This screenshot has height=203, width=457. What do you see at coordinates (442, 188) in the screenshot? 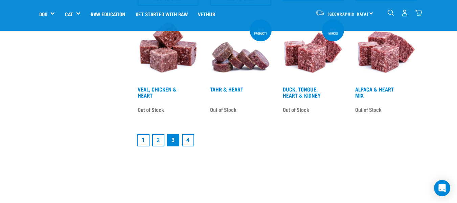
I see `div: Open Intercom Messenger` at bounding box center [442, 188].